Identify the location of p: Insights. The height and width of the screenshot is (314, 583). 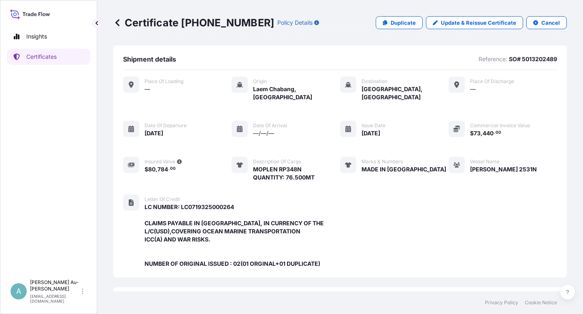
(36, 36).